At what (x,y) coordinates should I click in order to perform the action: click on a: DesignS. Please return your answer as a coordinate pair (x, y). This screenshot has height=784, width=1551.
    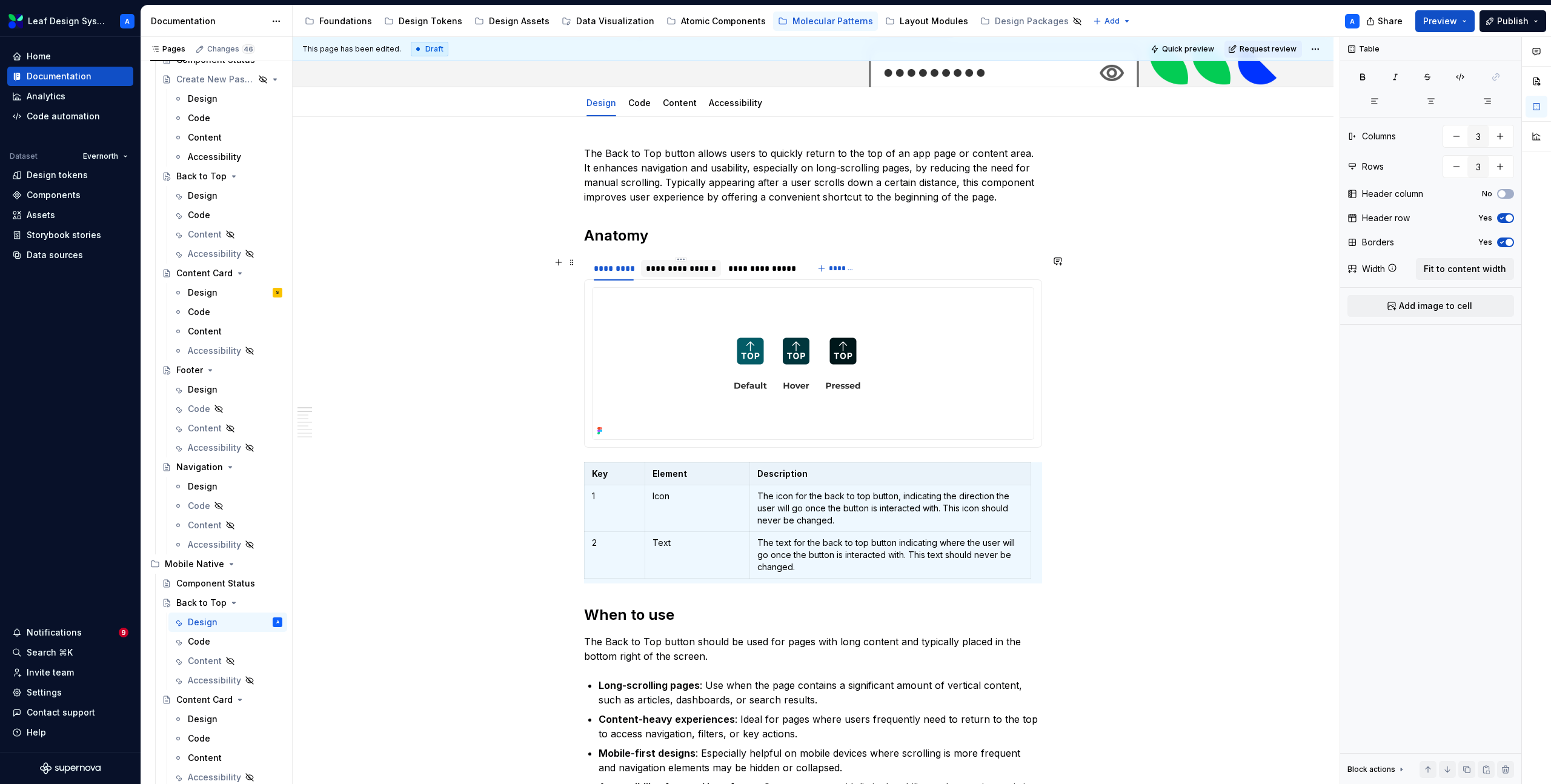
    Looking at the image, I should click on (228, 293).